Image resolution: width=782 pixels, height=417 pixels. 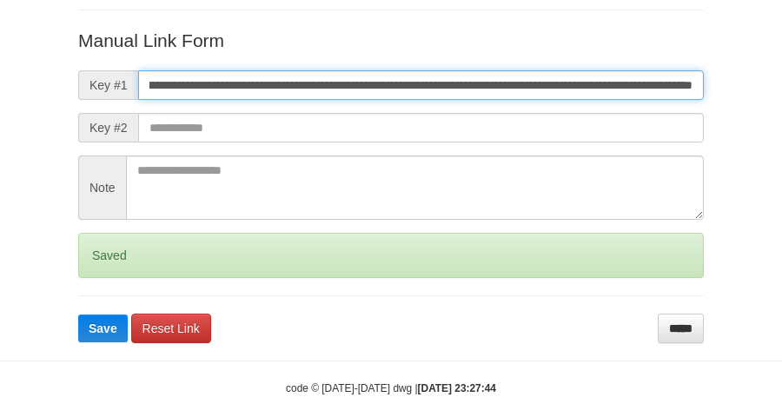 I want to click on a: Reset Link, so click(x=171, y=328).